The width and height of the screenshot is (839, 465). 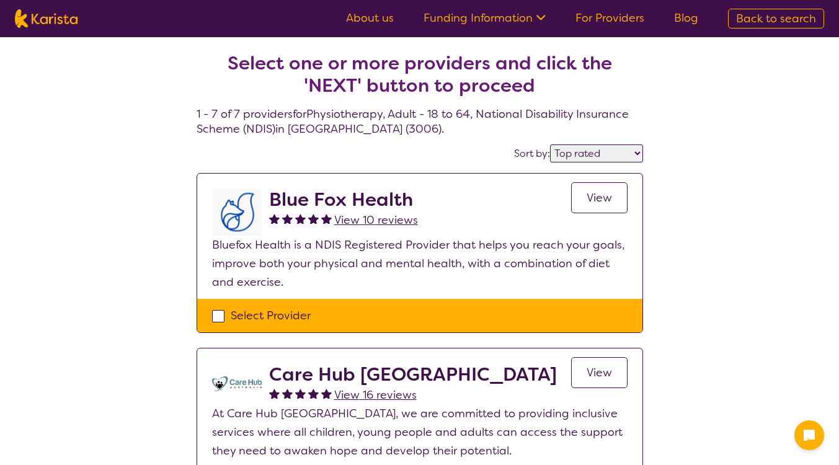 What do you see at coordinates (420, 79) in the screenshot?
I see `h4: 1 - 7 of 7 providers for Physiotherapy , Adult - 18 to 64 , National Disability Insurance Scheme ...` at bounding box center [420, 79].